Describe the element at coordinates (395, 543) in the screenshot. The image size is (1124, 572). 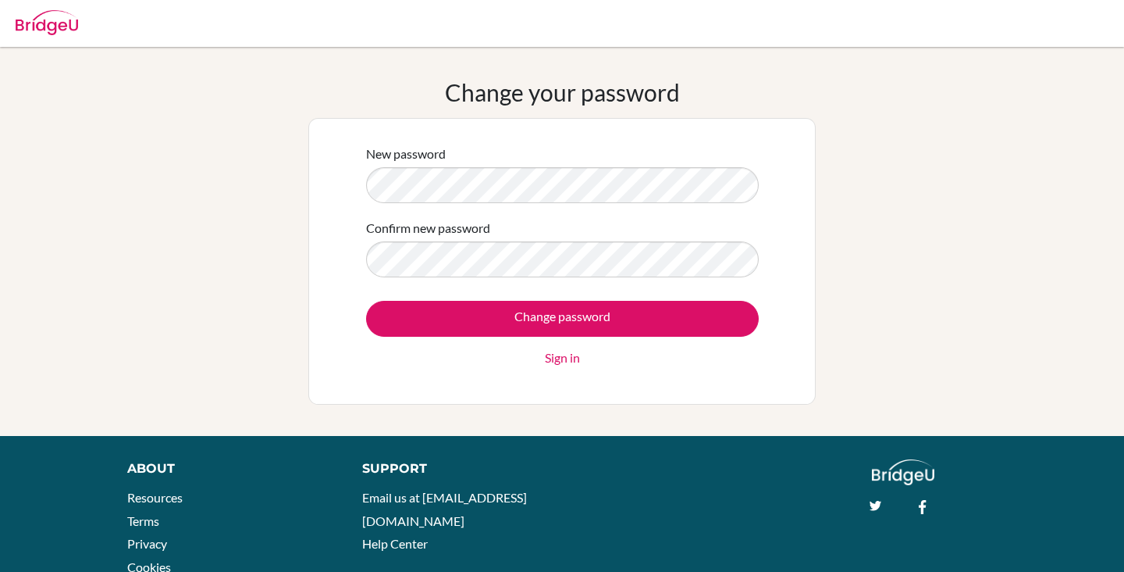
I see `a: Help Center` at that location.